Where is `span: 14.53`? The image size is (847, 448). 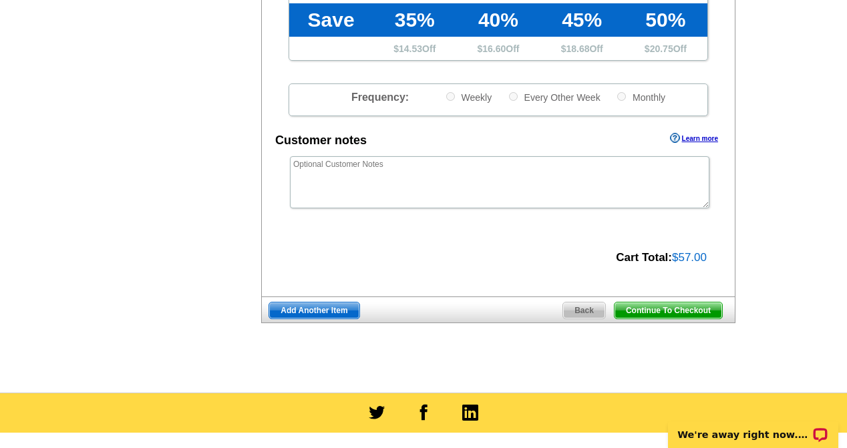
span: 14.53 is located at coordinates (410, 49).